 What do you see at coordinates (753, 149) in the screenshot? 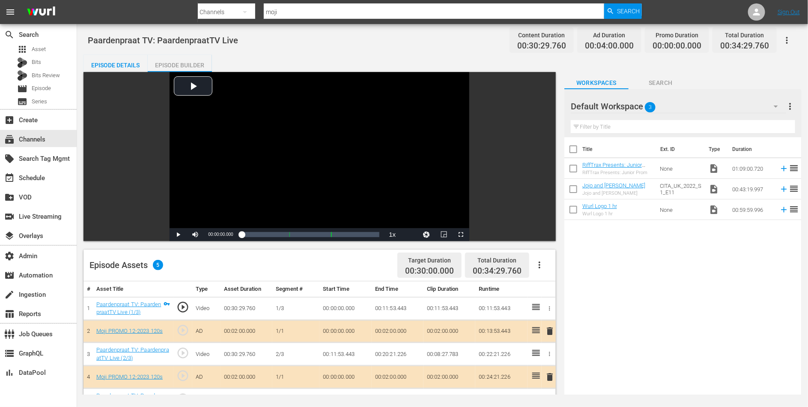
I see `th: Duration` at bounding box center [753, 149].